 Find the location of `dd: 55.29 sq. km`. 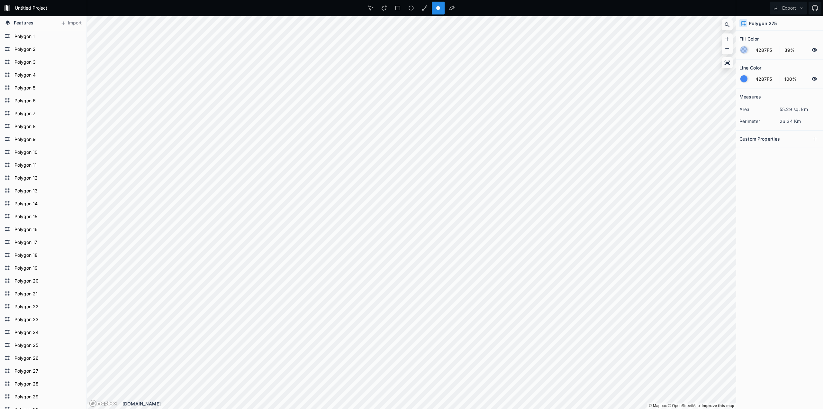

dd: 55.29 sq. km is located at coordinates (800, 109).